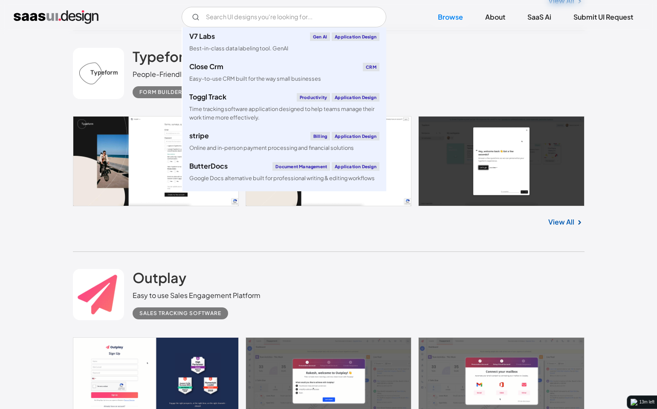  Describe the element at coordinates (284, 107) in the screenshot. I see `a: Toggl TrackProductivityApplication DesignTime tracking software application designed to help team...` at that location.